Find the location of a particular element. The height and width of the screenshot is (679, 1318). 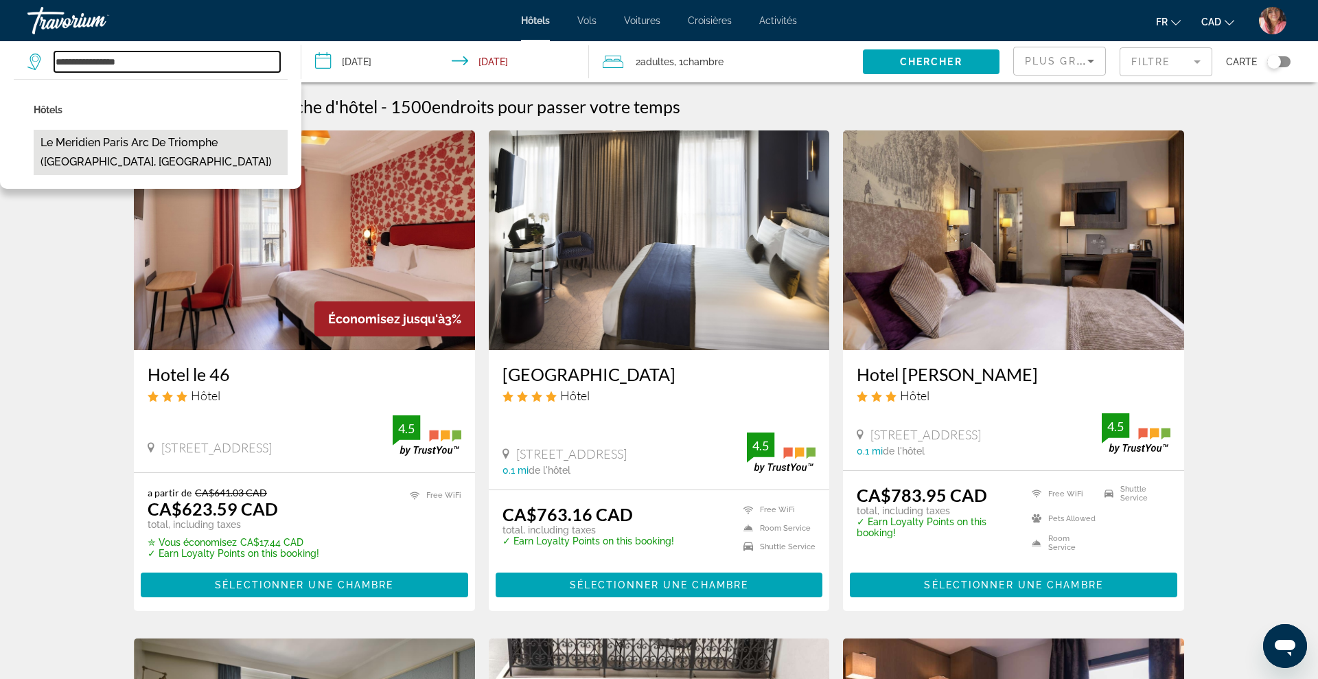

a: Travorium is located at coordinates (96, 21).